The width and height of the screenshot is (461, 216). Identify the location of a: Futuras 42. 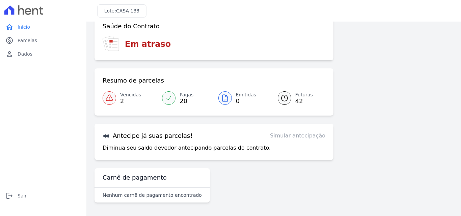
(297, 98).